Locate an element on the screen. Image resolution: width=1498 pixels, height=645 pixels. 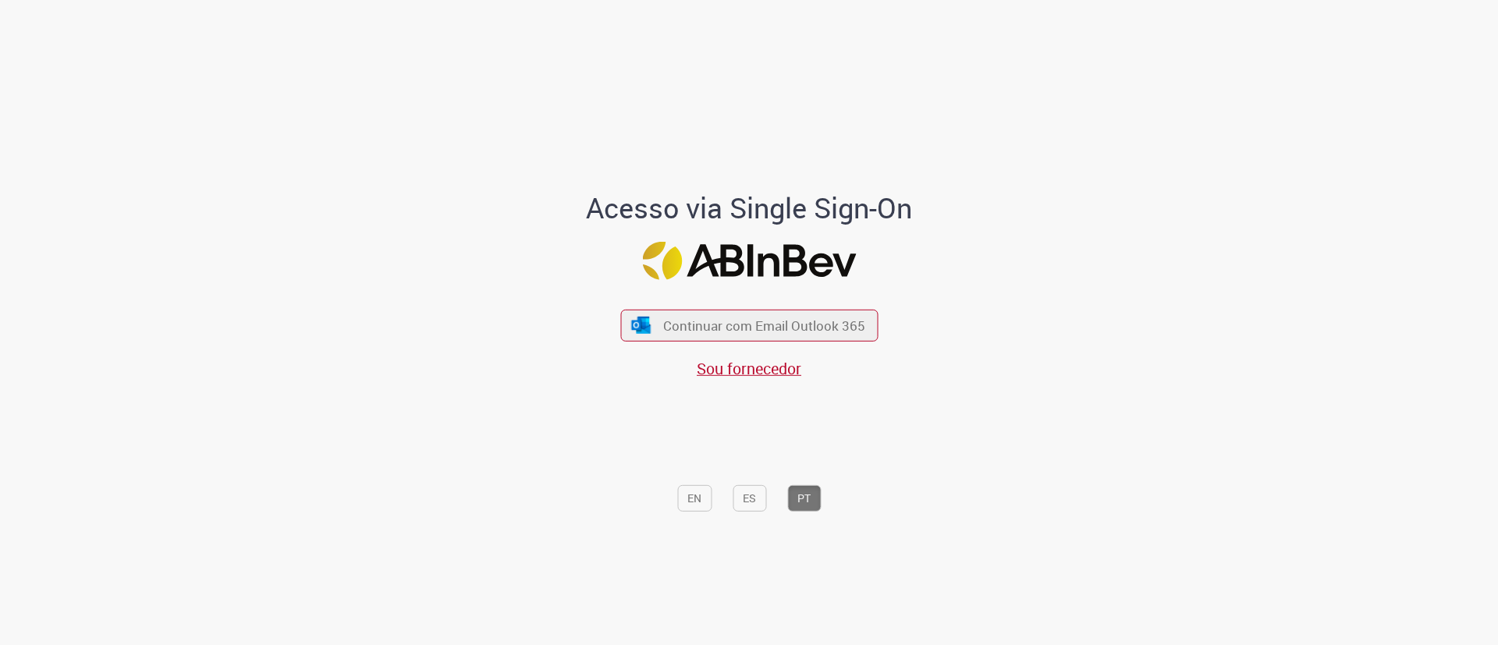
button: ícone Azure/Microsoft 360 Continuar com Email Outlook 365 is located at coordinates (749, 325).